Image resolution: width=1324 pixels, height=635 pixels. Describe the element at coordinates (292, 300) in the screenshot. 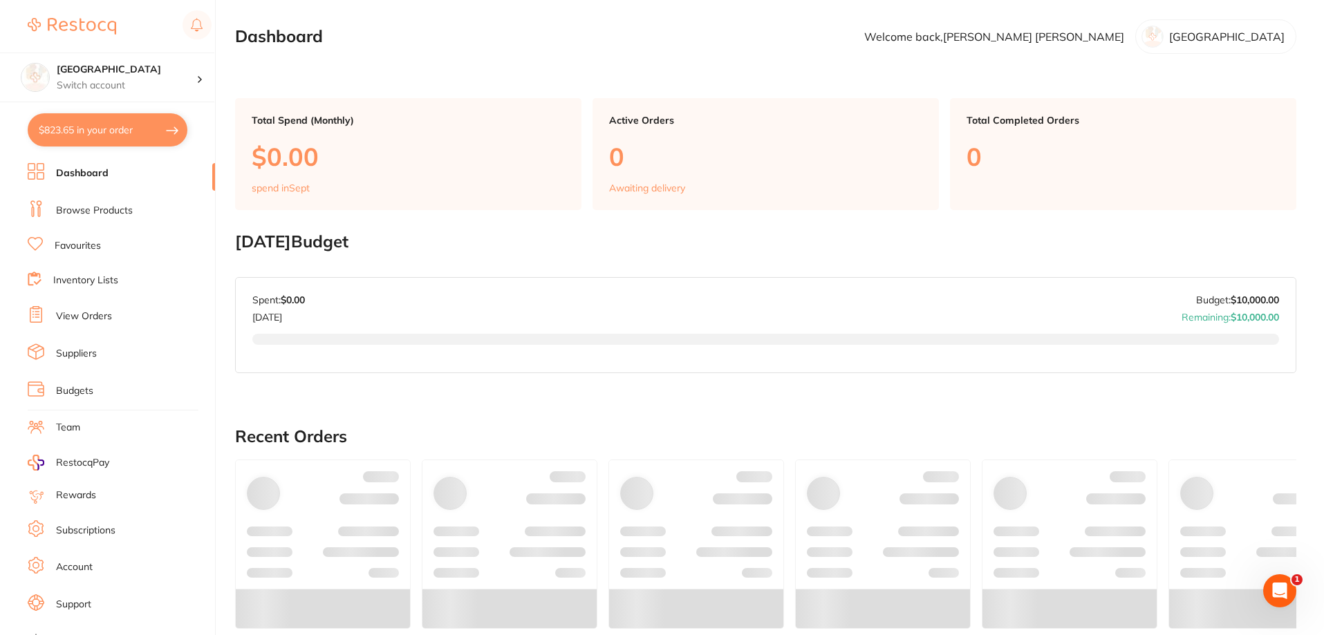

I see `strong: $0.00` at that location.